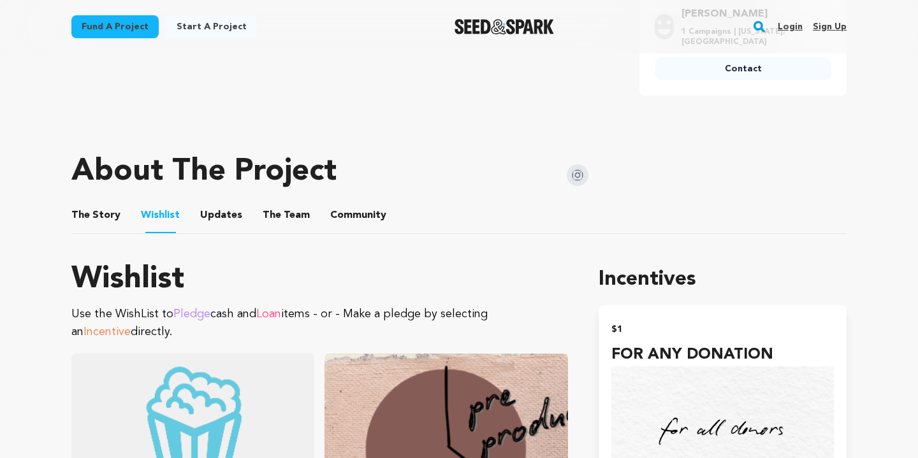 Image resolution: width=918 pixels, height=458 pixels. Describe the element at coordinates (722, 355) in the screenshot. I see `h4: FOR ANY DONATION` at that location.